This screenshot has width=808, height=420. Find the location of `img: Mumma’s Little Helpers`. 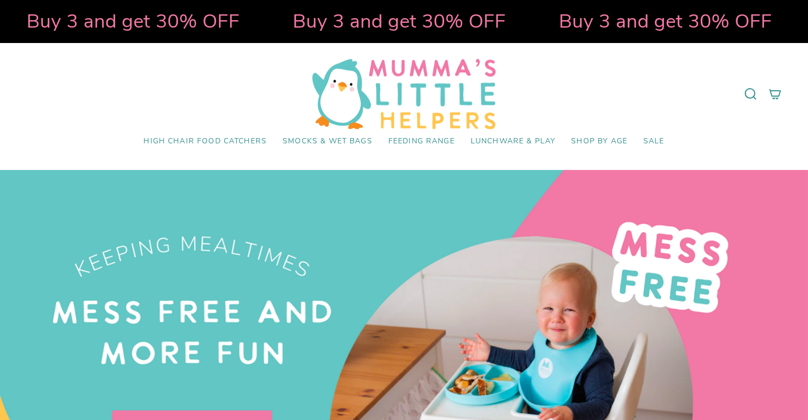

img: Mumma’s Little Helpers is located at coordinates (404, 94).